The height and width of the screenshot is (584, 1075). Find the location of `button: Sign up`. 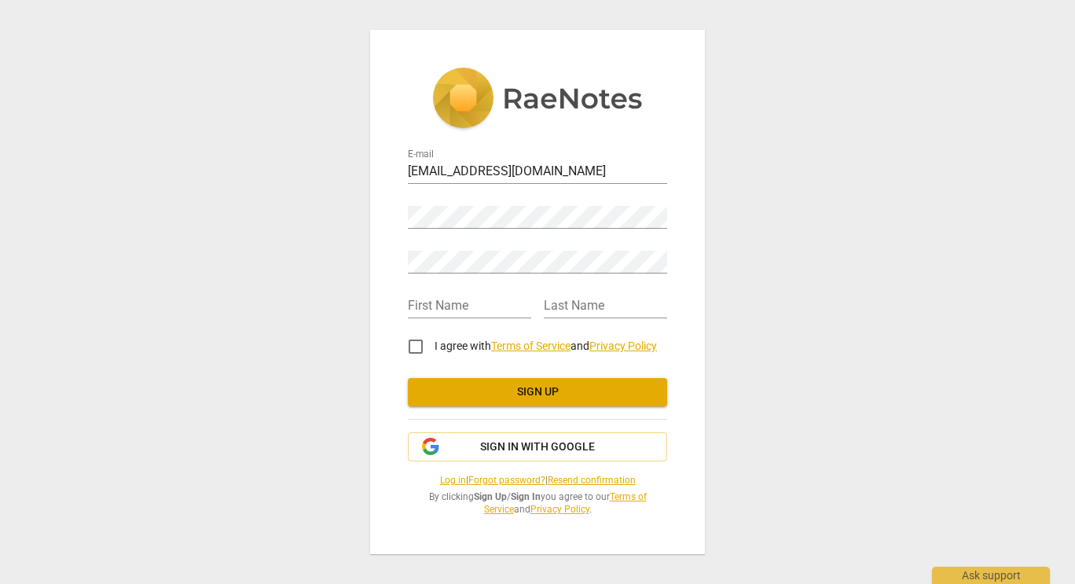

button: Sign up is located at coordinates (538, 392).